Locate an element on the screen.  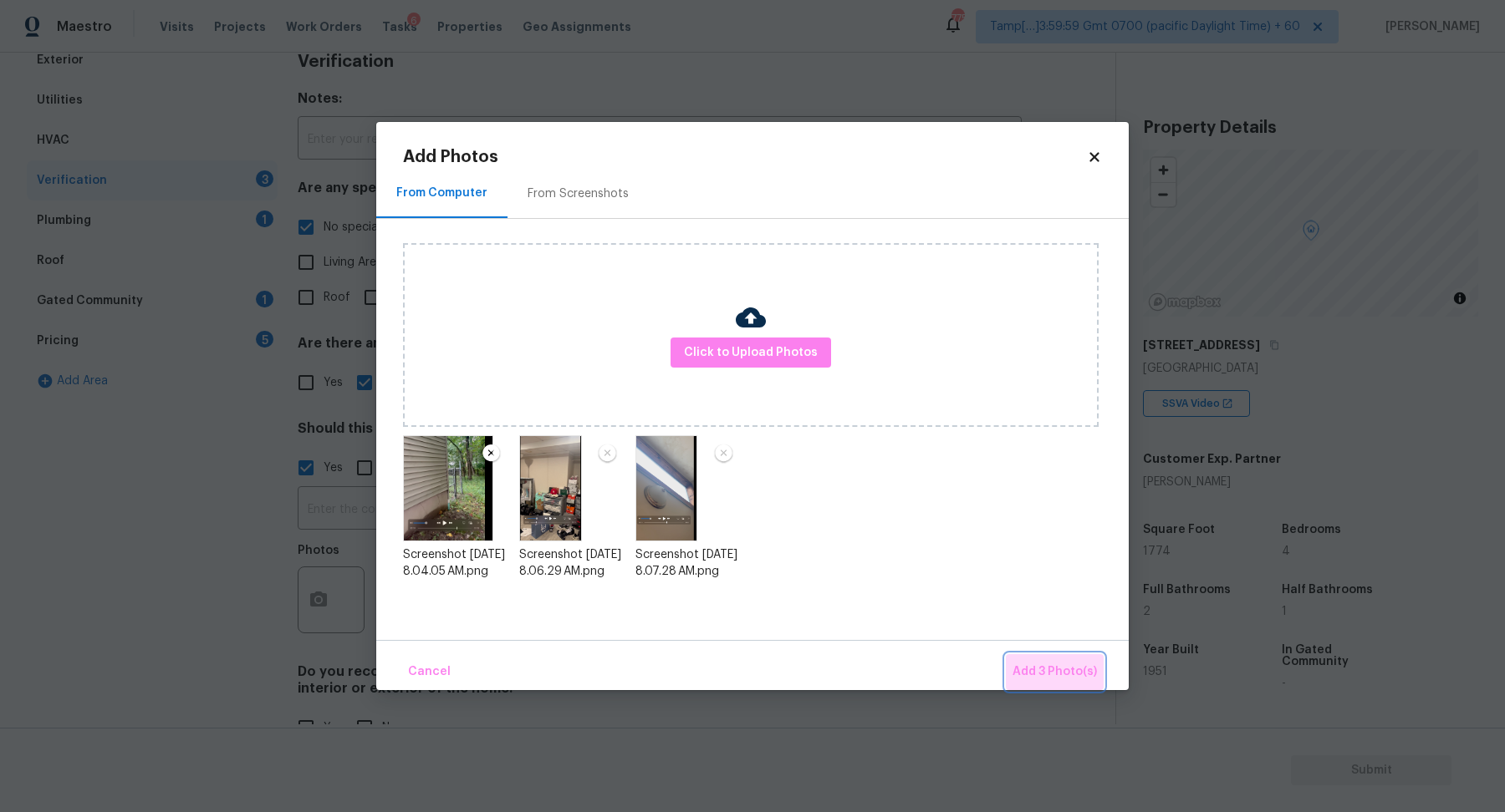
span: Add 3 Photo(s) is located at coordinates (1054, 672).